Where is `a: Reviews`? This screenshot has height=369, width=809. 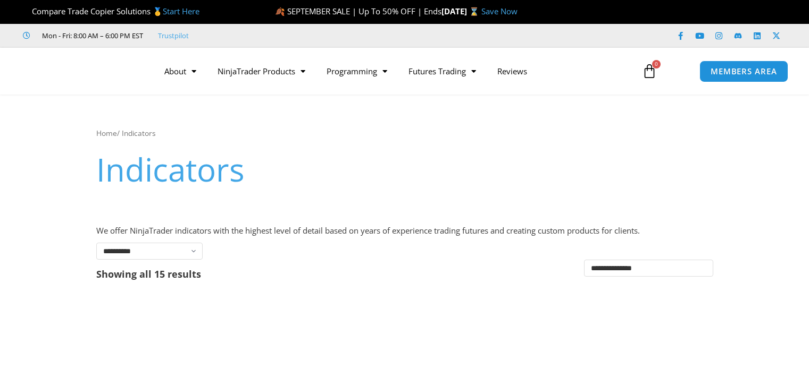 a: Reviews is located at coordinates (512, 71).